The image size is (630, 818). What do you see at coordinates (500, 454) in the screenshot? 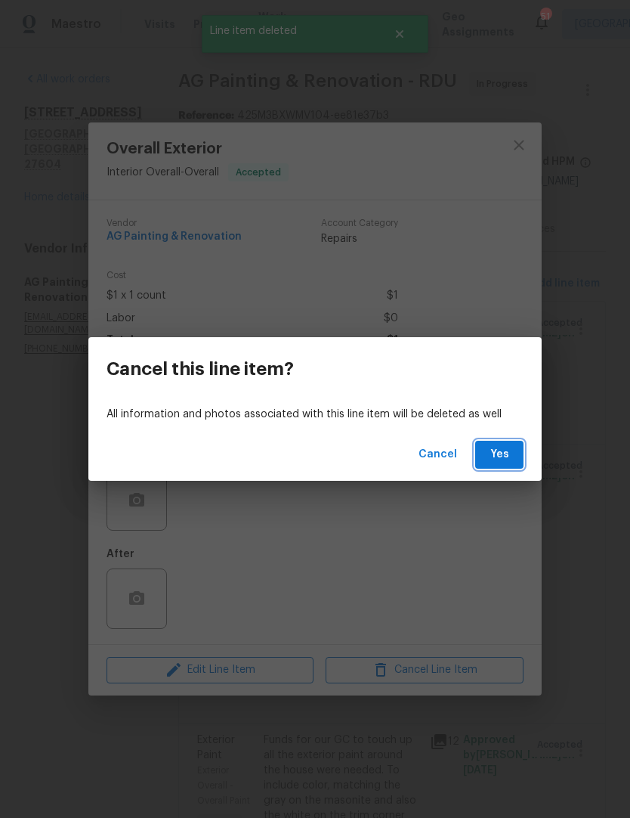
I see `span: Yes` at bounding box center [500, 454].